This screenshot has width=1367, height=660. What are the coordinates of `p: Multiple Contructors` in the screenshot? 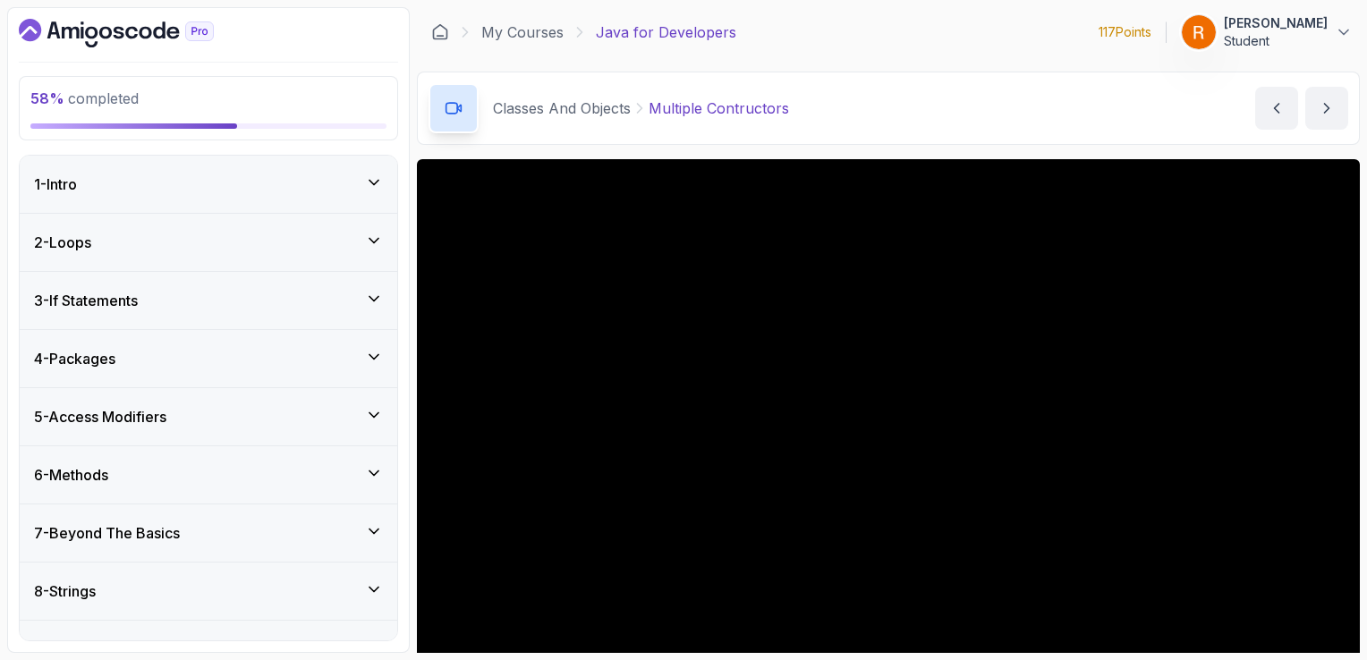 It's located at (719, 108).